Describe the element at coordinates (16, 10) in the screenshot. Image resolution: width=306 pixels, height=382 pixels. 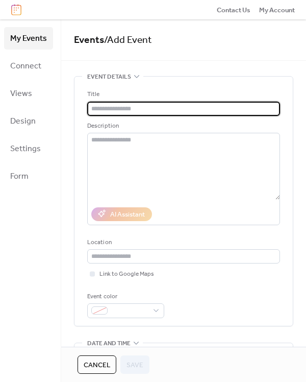
I see `img: logo` at that location.